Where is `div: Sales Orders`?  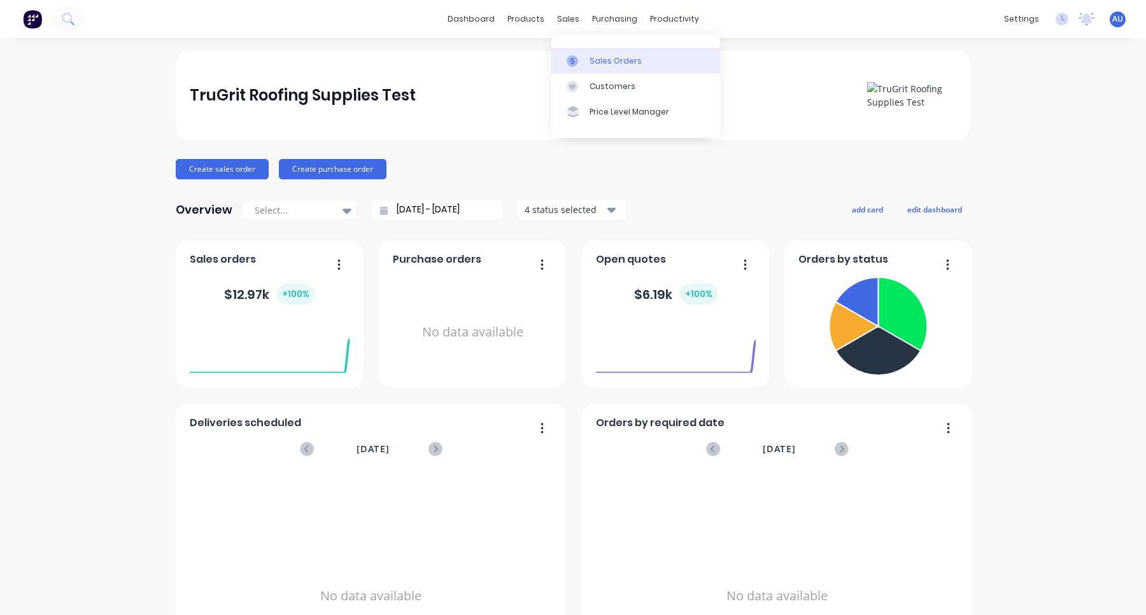 div: Sales Orders is located at coordinates (615, 61).